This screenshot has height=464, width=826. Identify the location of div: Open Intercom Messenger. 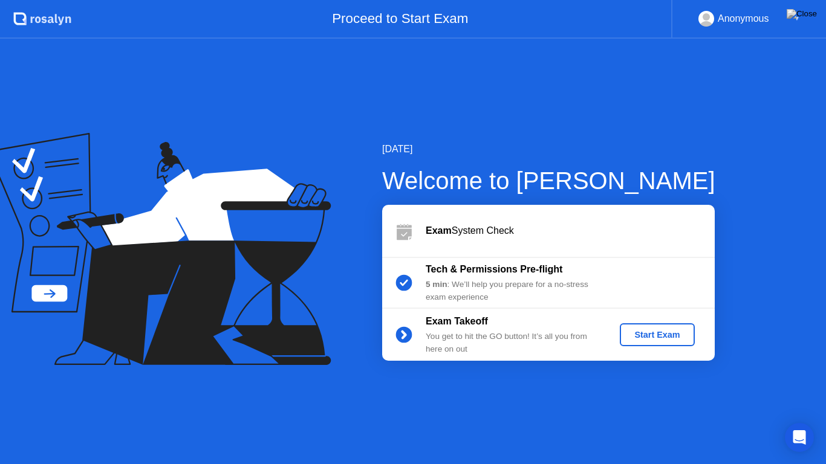
(799, 438).